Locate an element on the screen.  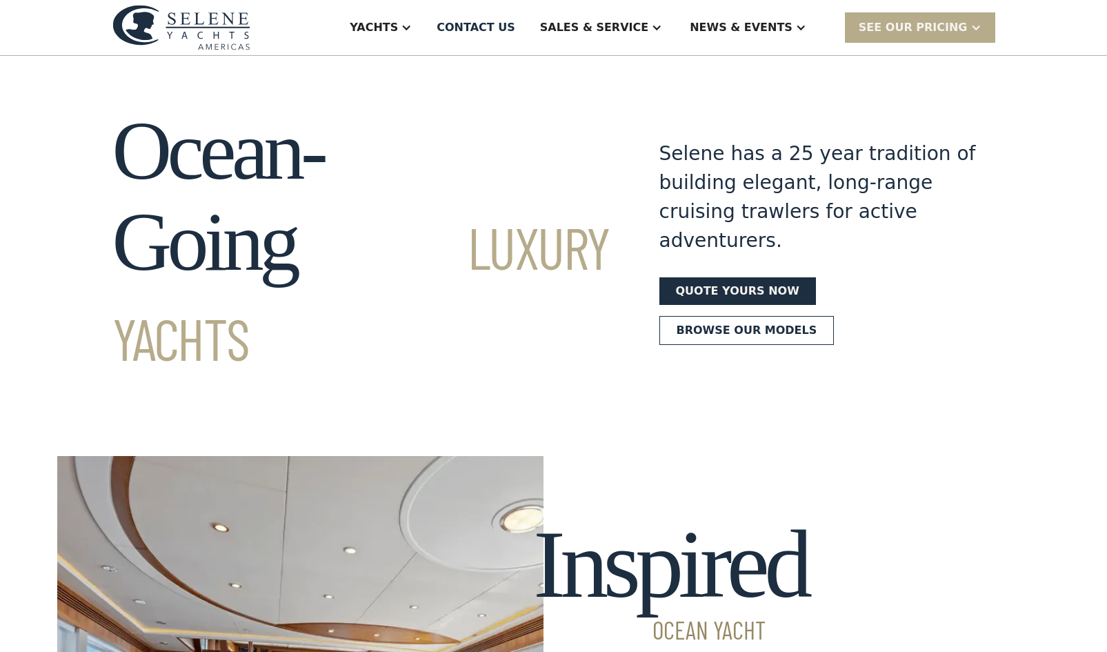
div: Sales & Service is located at coordinates (594, 28).